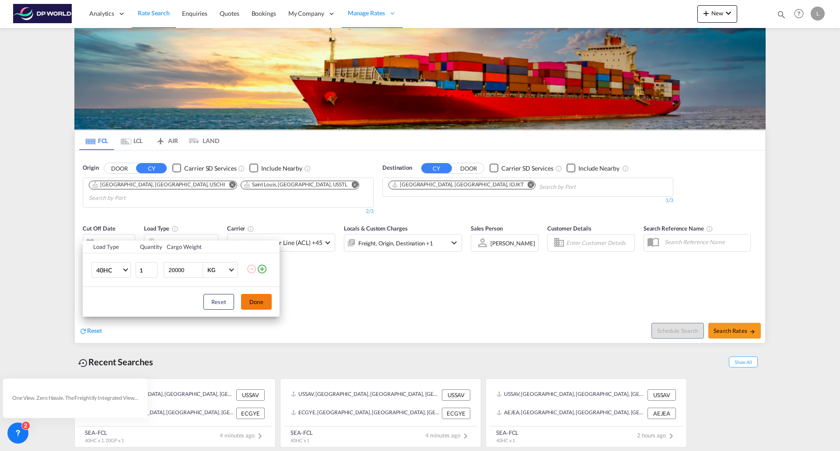  What do you see at coordinates (109, 270) in the screenshot?
I see `span: 40HC` at bounding box center [109, 270].